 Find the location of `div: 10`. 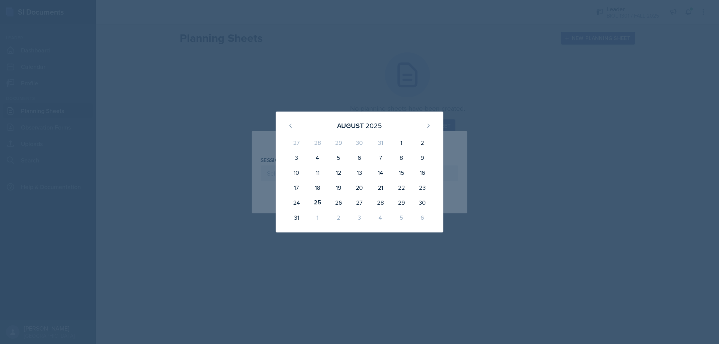

div: 10 is located at coordinates (297, 173).